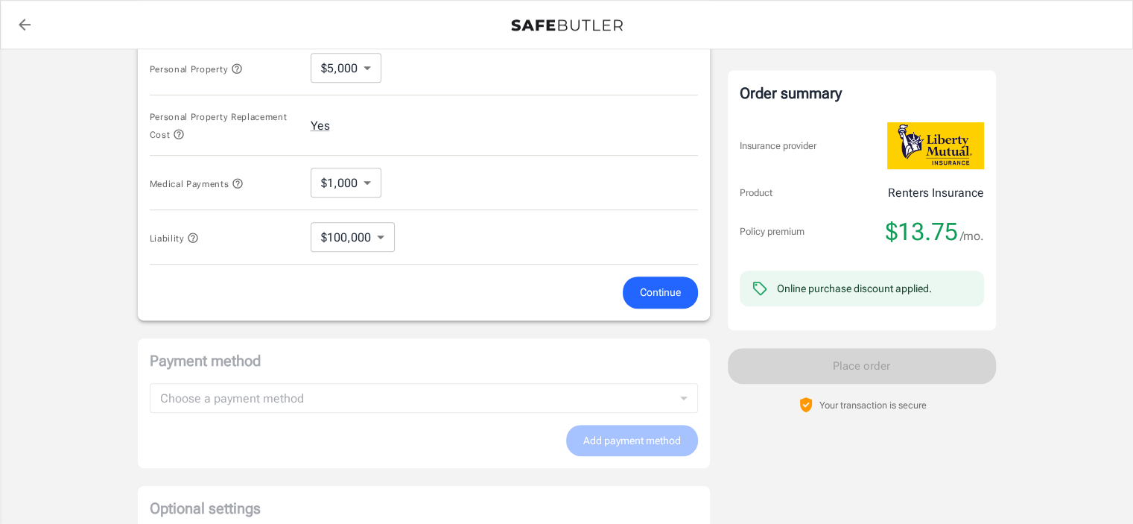 This screenshot has width=1133, height=524. Describe the element at coordinates (196, 69) in the screenshot. I see `button: Personal Property` at that location.